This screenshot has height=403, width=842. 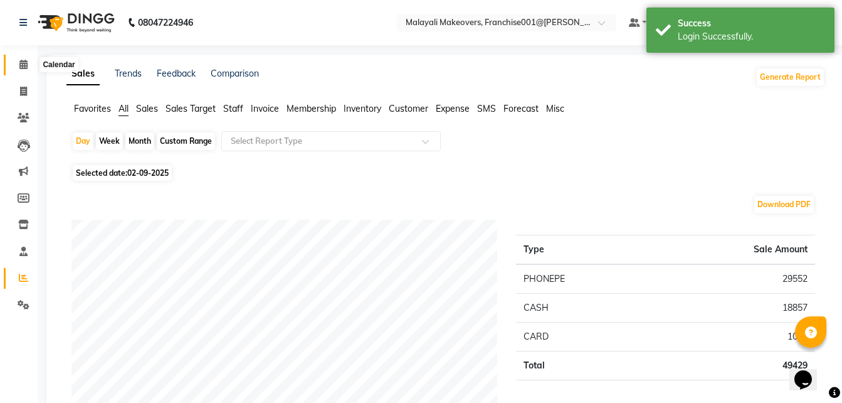 I want to click on span: Sales Target, so click(x=191, y=108).